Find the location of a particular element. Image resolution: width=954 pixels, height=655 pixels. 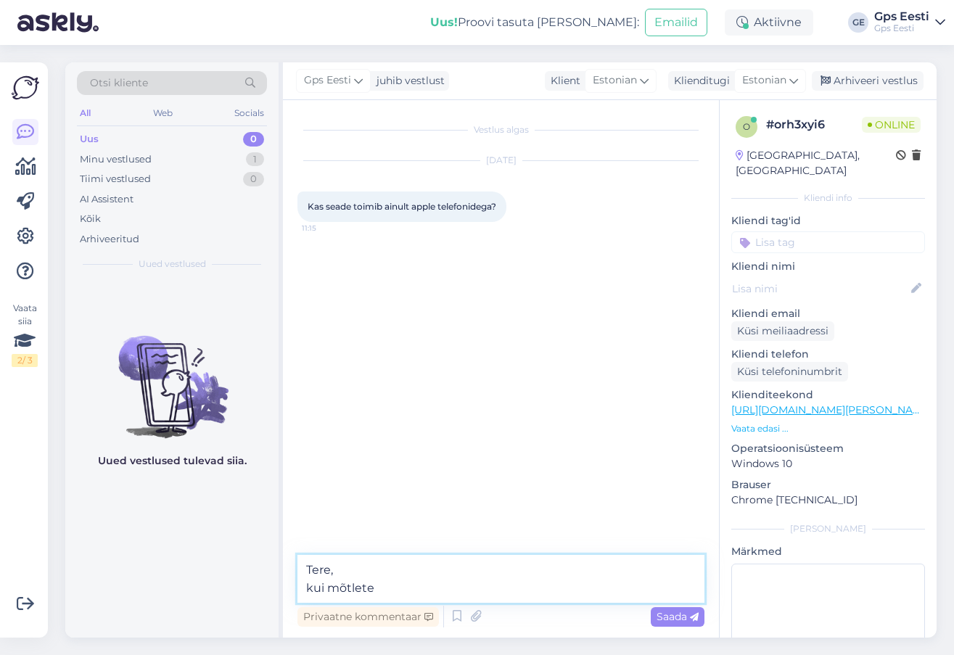

div: 2 / 3 is located at coordinates (25, 361).